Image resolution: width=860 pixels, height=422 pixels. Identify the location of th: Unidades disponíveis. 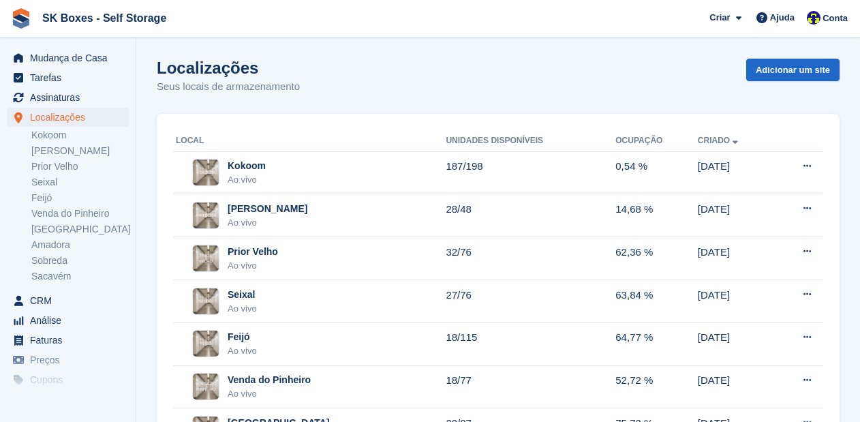
(530, 141).